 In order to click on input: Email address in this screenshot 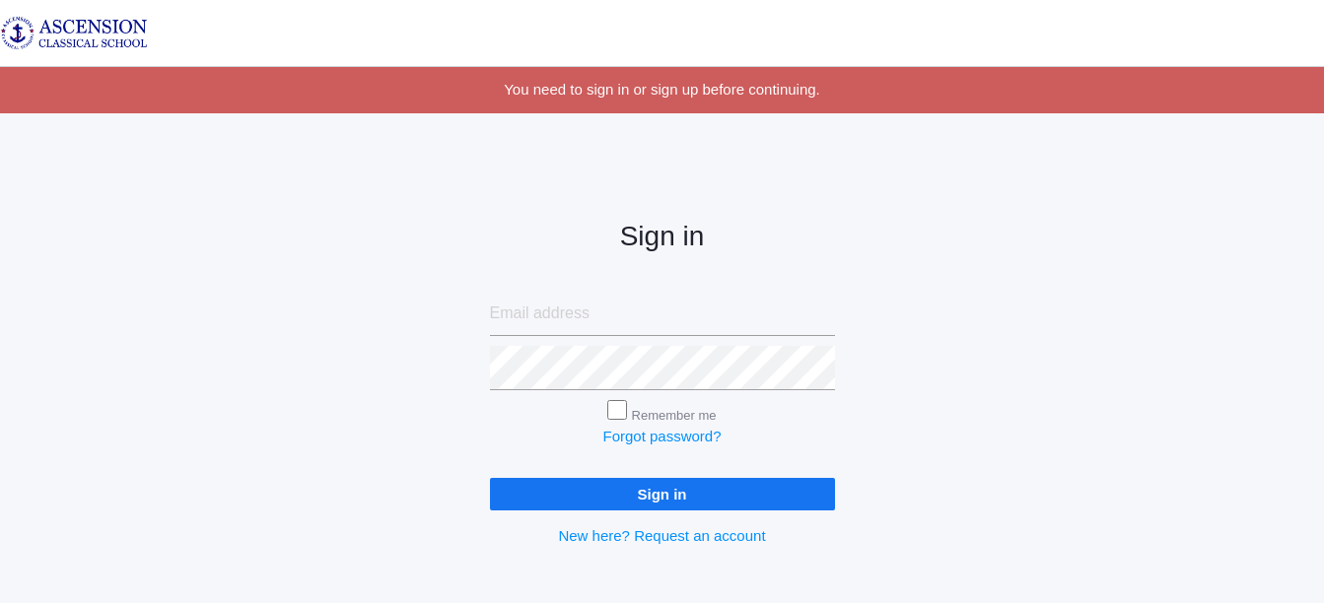, I will do `click(662, 313)`.